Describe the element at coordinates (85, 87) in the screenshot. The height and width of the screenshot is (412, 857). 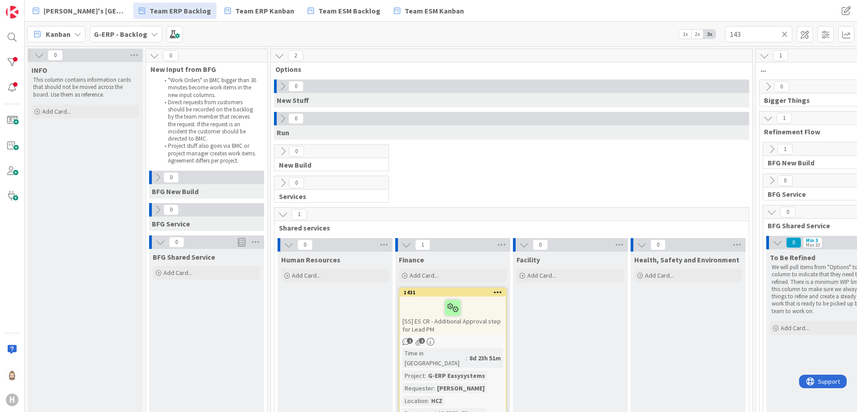
I see `p: This column contains information cards that should not be moved across the board. Use them as ref...` at that location.